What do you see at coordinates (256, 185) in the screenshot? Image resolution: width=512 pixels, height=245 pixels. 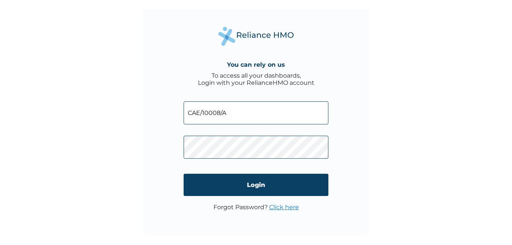 I see `input: Login` at bounding box center [256, 185].